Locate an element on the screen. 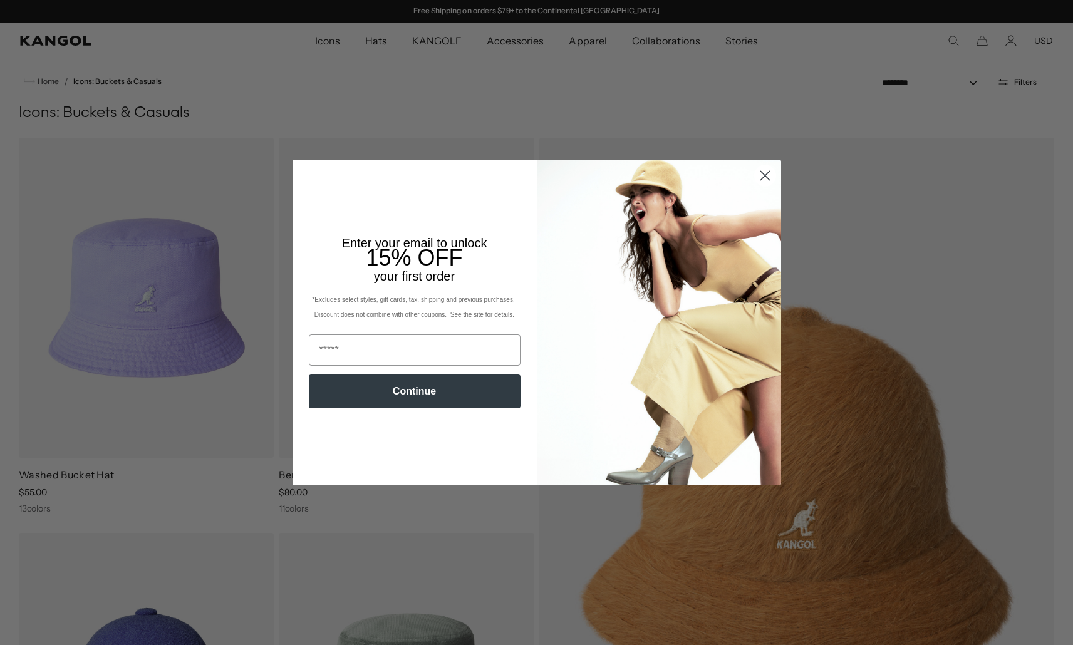  span: *Excludes select styles, gift cards, tax, shipping and previous purchases. Discount does not comb... is located at coordinates (414, 307).